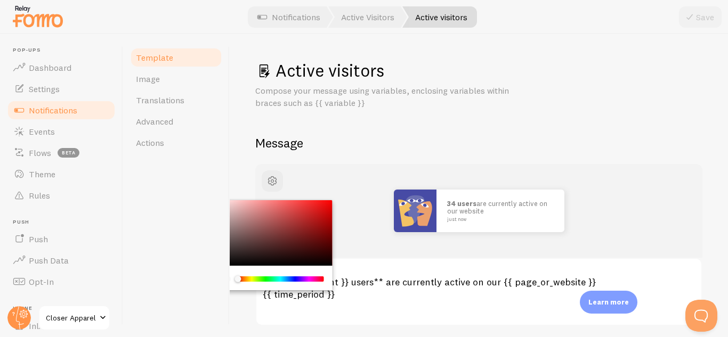 Image resolution: width=728 pixels, height=337 pixels. Describe the element at coordinates (499, 220) in the screenshot. I see `small: just now` at that location.